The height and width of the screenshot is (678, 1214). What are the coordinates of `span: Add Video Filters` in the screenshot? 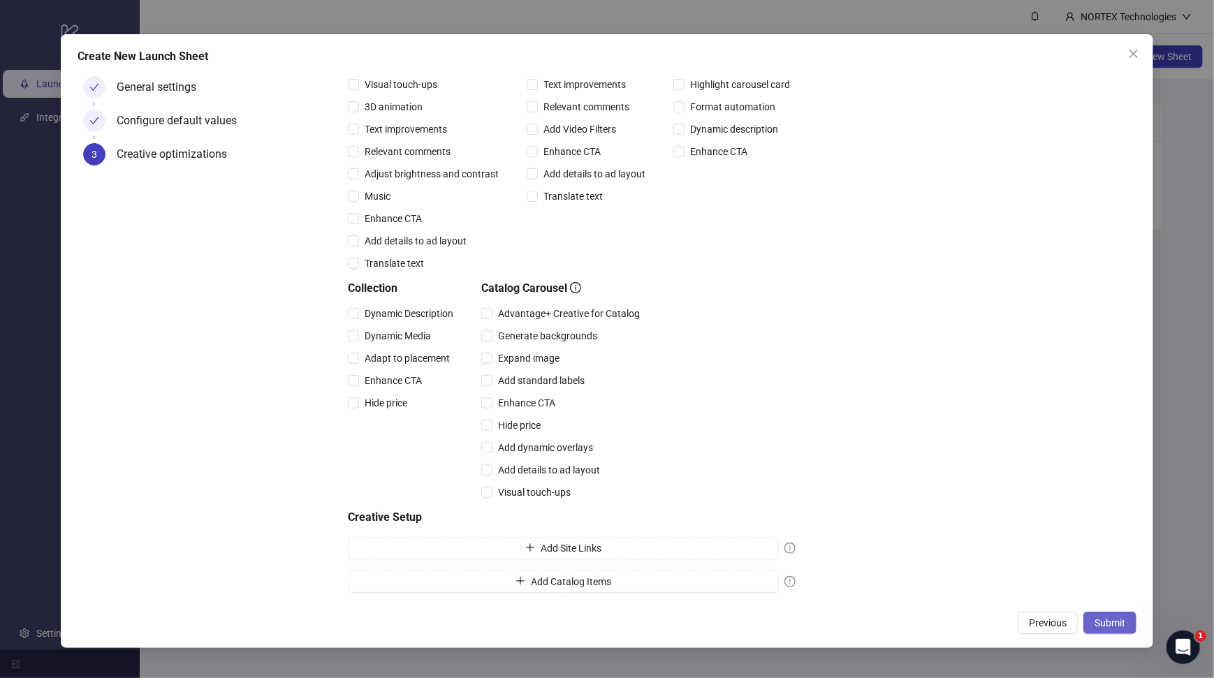 It's located at (580, 129).